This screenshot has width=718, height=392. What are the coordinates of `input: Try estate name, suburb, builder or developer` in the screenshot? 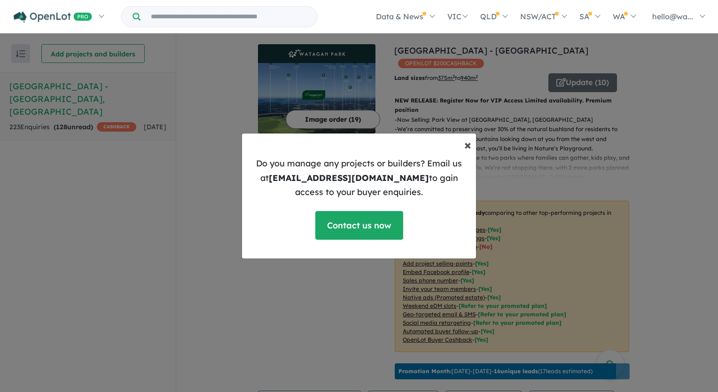 It's located at (229, 16).